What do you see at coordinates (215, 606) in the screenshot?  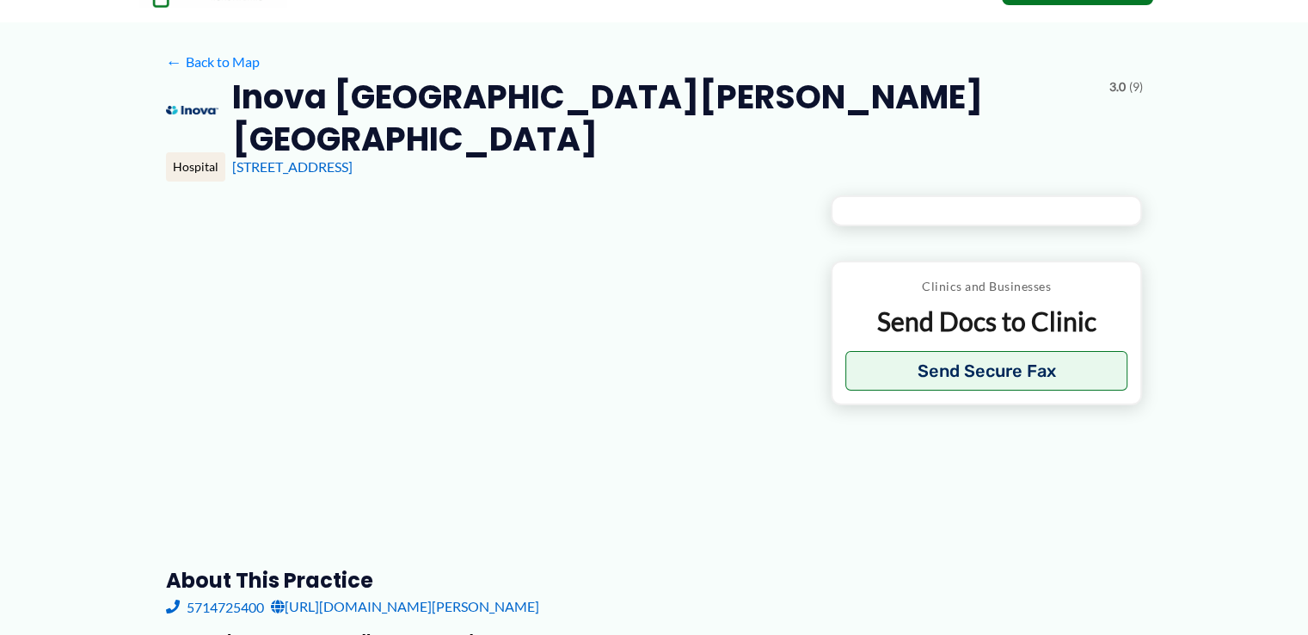 I see `a: 5714725400` at bounding box center [215, 606].